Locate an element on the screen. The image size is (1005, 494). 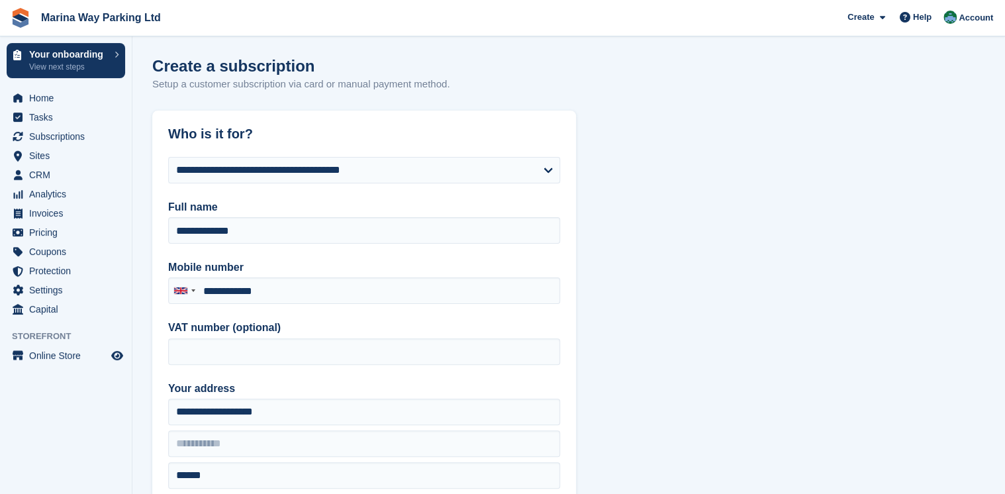
span: Coupons is located at coordinates (69, 252).